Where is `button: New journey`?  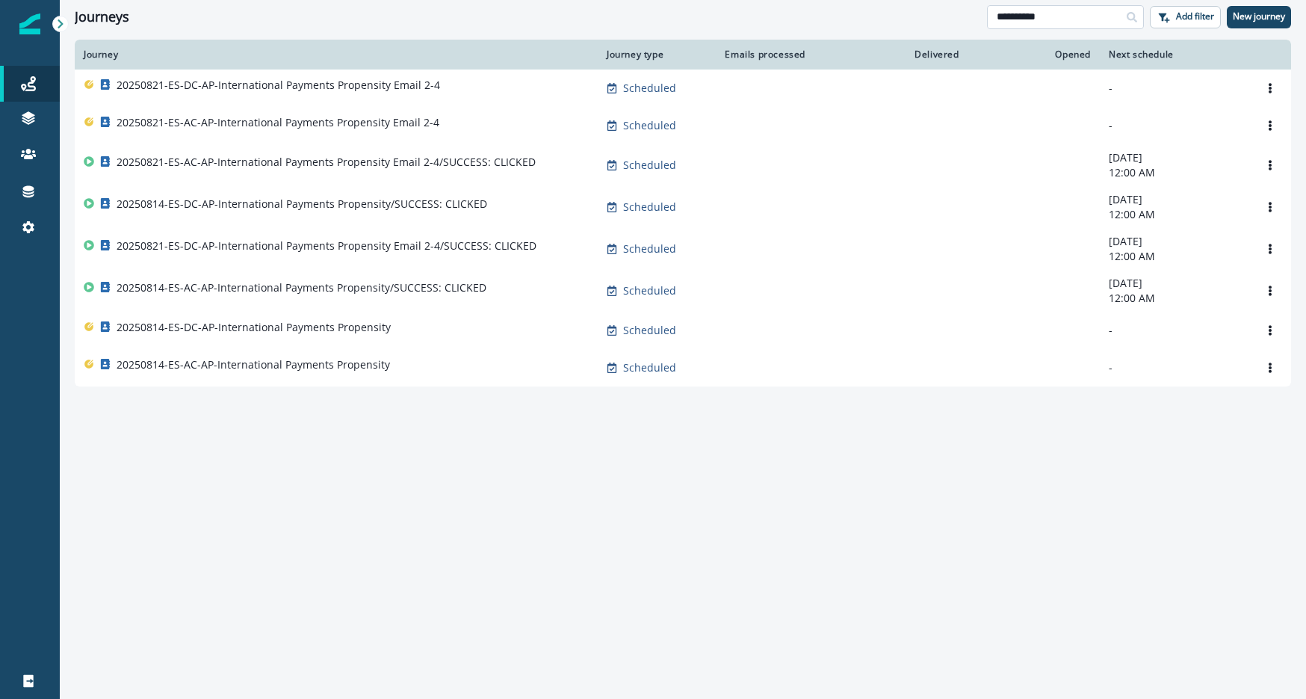 button: New journey is located at coordinates (1259, 17).